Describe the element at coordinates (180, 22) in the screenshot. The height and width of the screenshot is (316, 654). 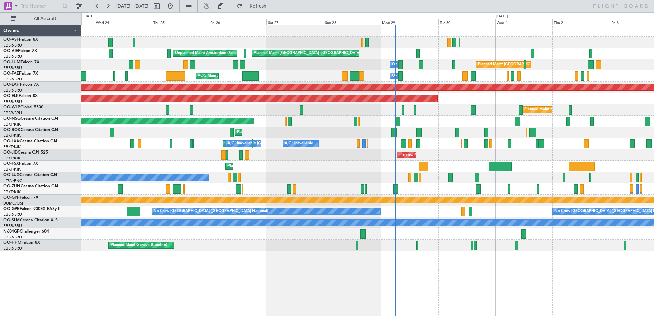
I see `div: Thu 25` at that location.